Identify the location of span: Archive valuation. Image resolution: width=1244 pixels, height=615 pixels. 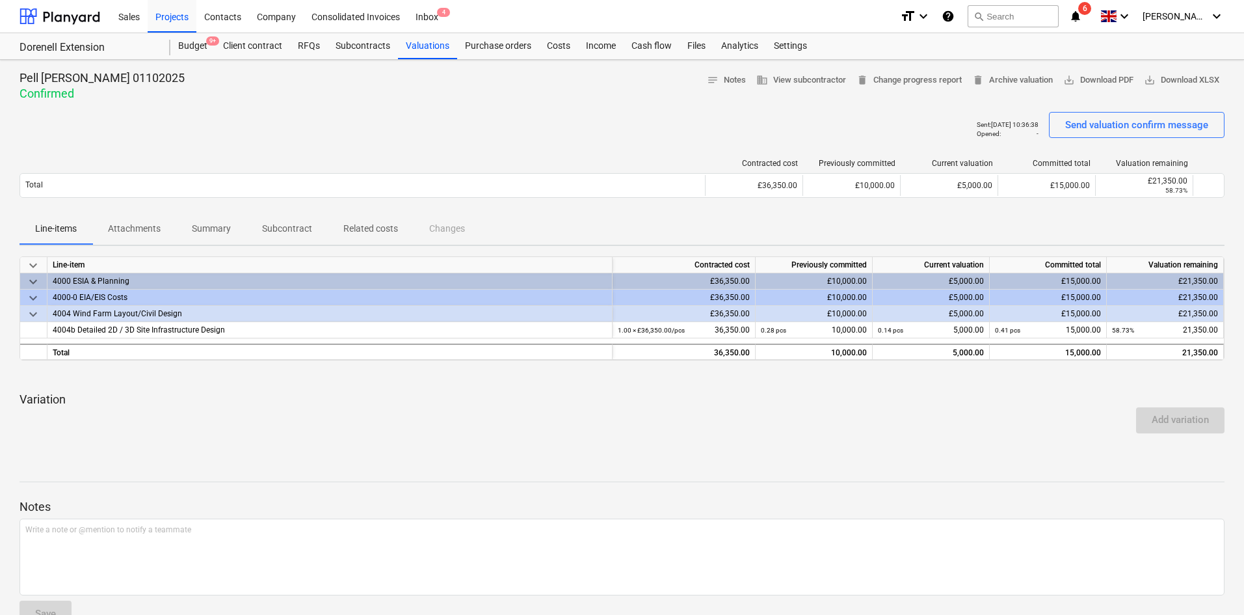
(1013, 80).